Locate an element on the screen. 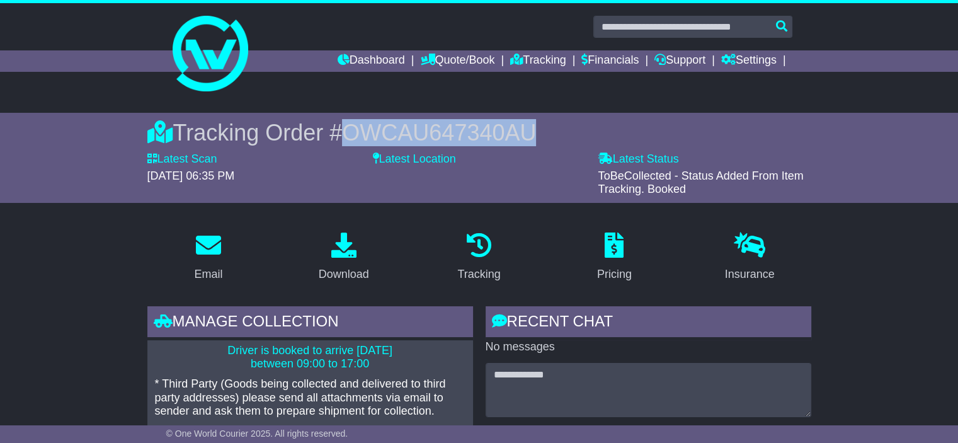  a: Insurance is located at coordinates (749, 258).